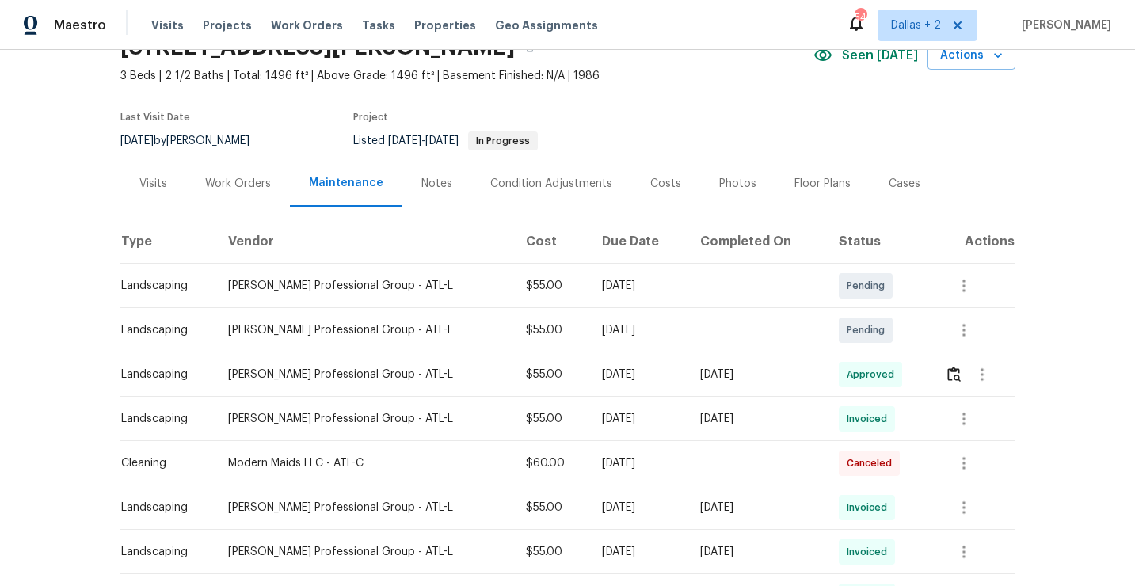  Describe the element at coordinates (346, 183) in the screenshot. I see `div: Maintenance` at that location.